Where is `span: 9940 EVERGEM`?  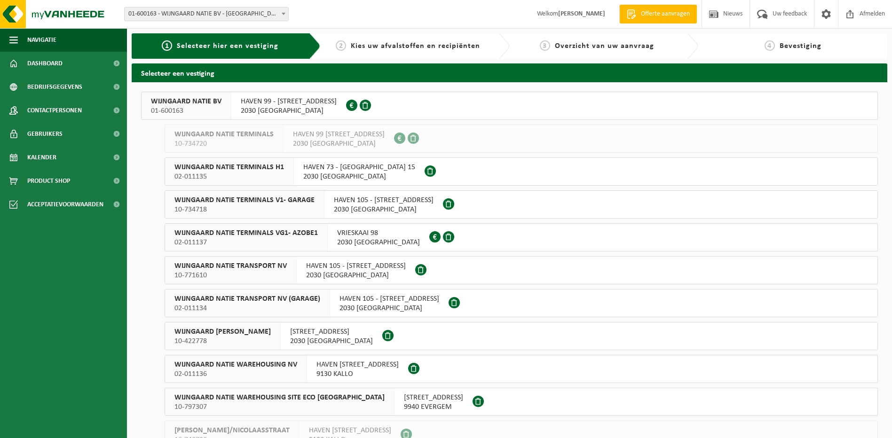
span: 9940 EVERGEM is located at coordinates (433, 407).